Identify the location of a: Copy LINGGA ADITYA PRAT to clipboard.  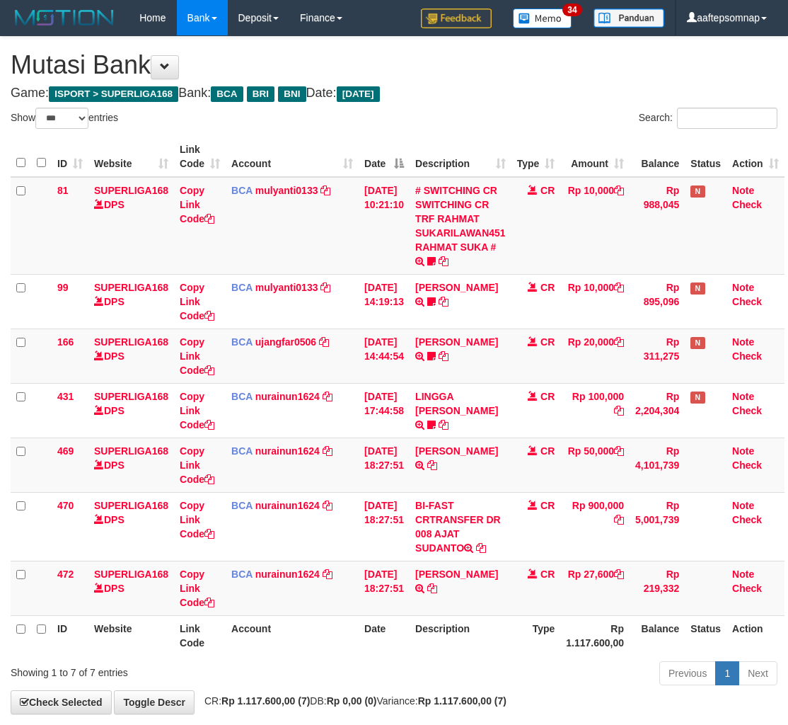
(444, 425).